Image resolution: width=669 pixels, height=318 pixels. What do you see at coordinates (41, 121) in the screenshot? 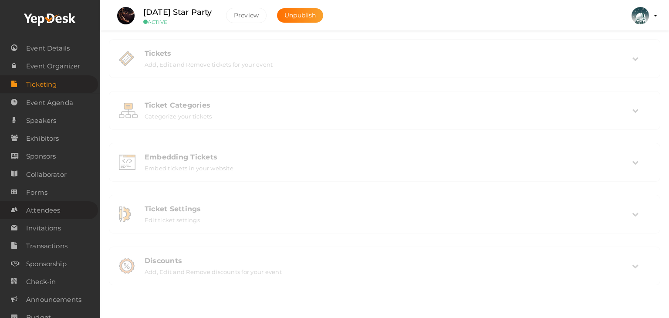
I see `span: Speakers` at bounding box center [41, 121].